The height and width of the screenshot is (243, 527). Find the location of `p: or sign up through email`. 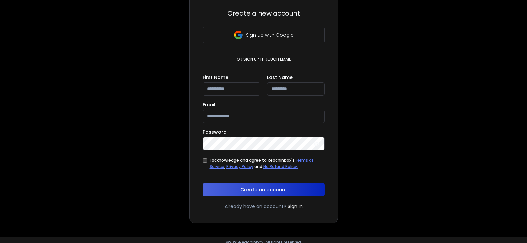

p: or sign up through email is located at coordinates (264, 59).